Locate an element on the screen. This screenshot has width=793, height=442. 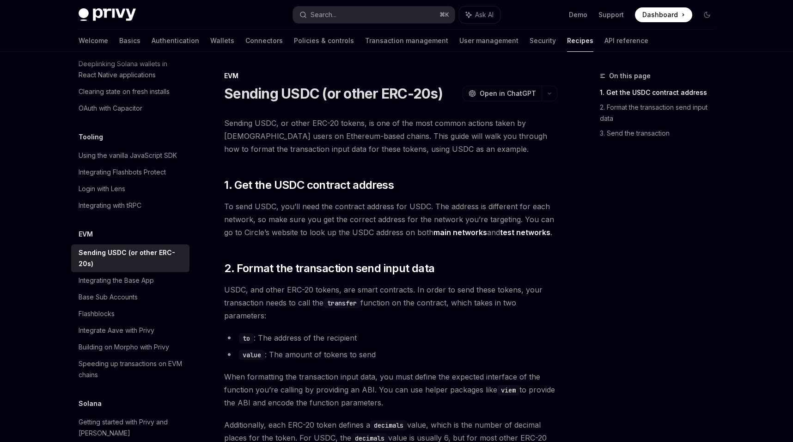
button: Ask AI is located at coordinates (480, 15).